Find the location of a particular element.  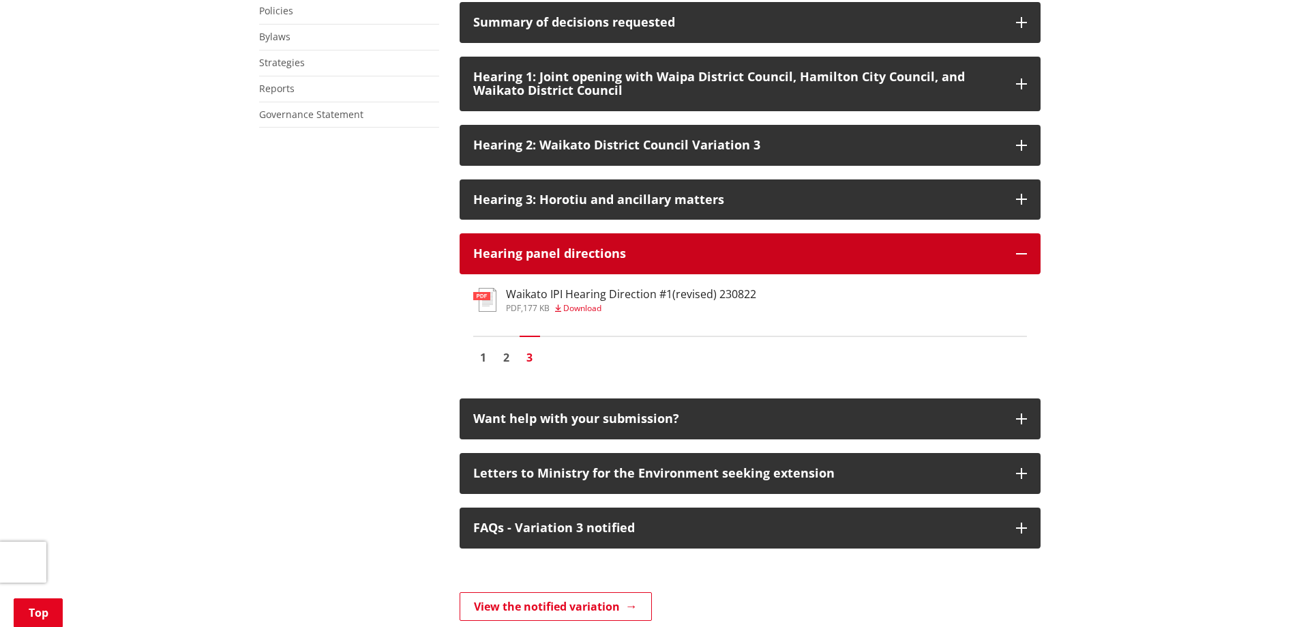

nav: Pagination is located at coordinates (750, 353).